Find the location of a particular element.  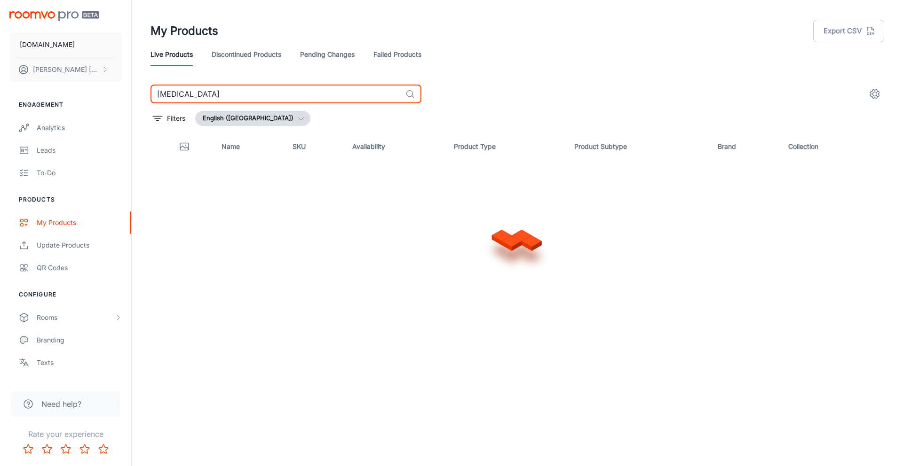

p: Filters is located at coordinates (176, 118).